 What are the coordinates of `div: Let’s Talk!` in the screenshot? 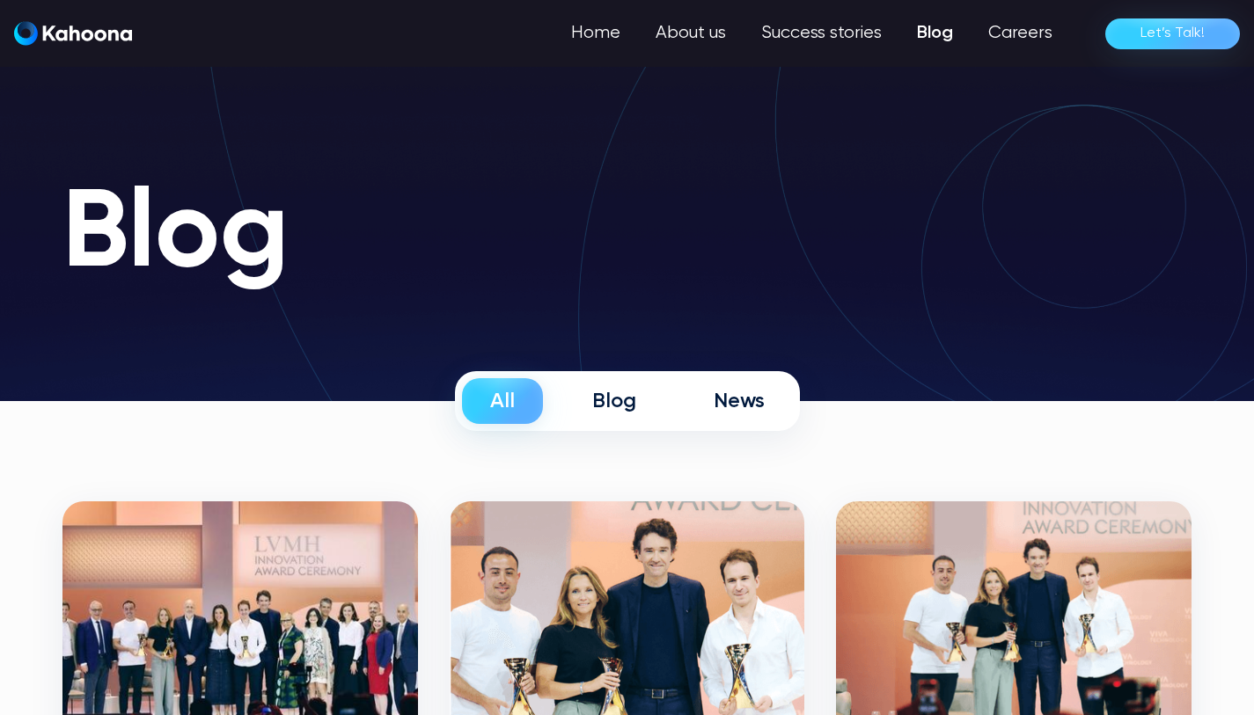 It's located at (1172, 33).